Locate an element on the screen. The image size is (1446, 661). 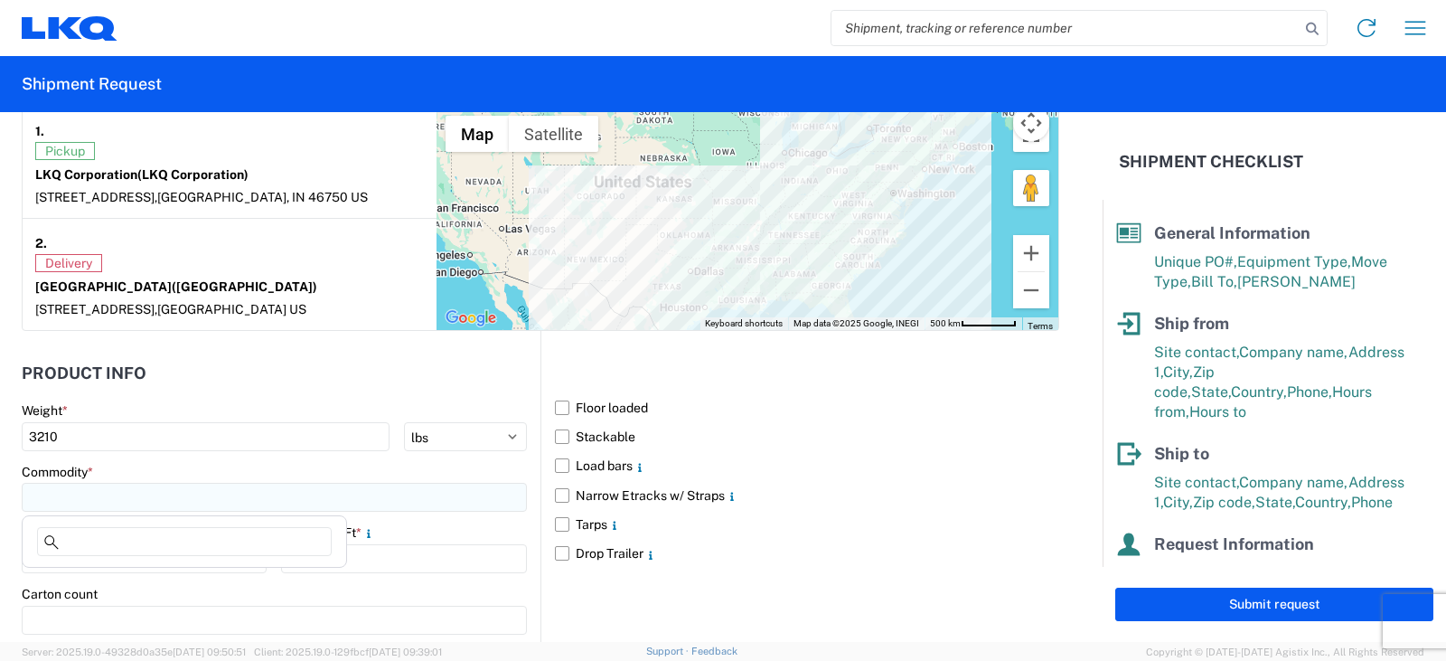
span: Zip code, is located at coordinates (1224, 502).